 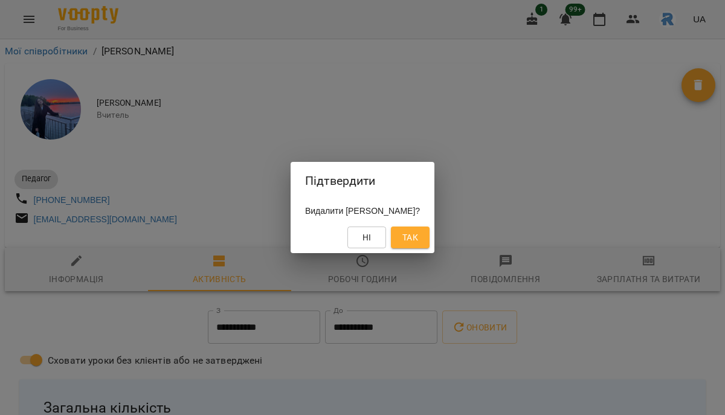 I want to click on button: Ні, so click(x=366, y=237).